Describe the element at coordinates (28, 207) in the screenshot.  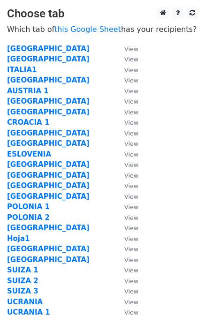
I see `a: POLONIA 1` at that location.